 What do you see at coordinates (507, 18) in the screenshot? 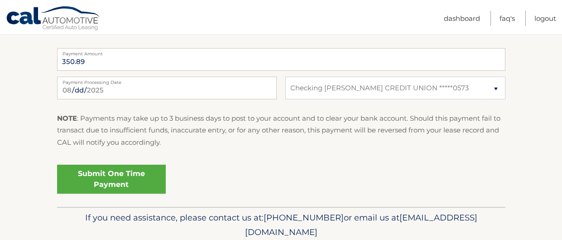
I see `a: FAQ's` at bounding box center [507, 18].